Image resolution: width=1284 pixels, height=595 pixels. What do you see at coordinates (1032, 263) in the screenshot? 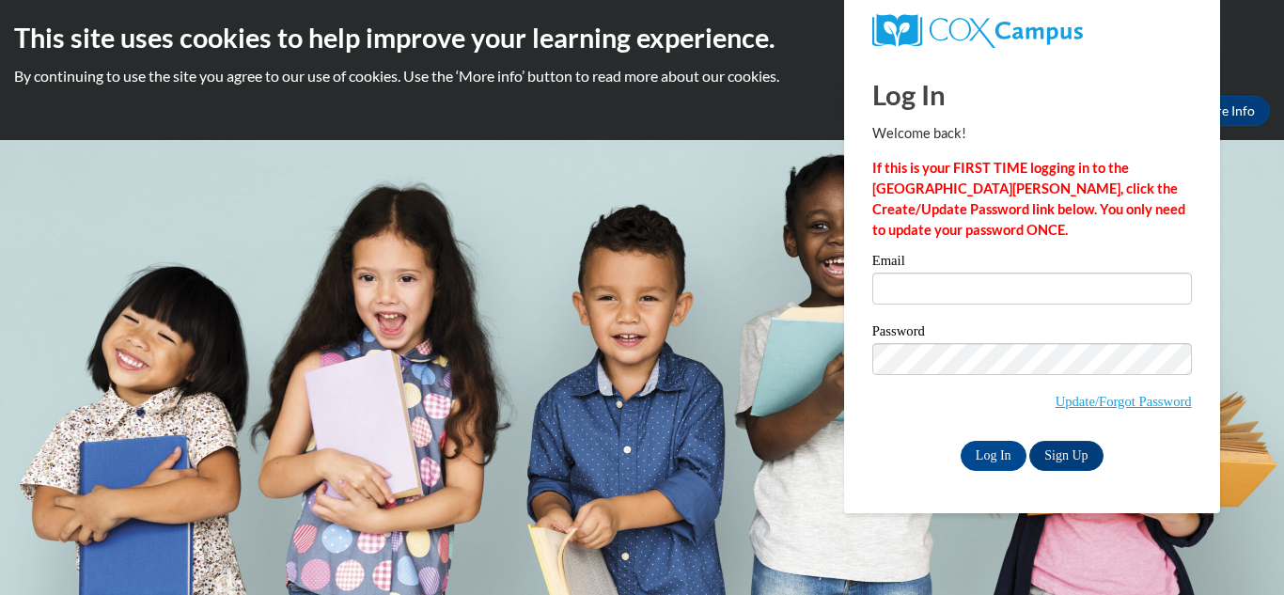
I see `label: Email` at bounding box center [1032, 263].